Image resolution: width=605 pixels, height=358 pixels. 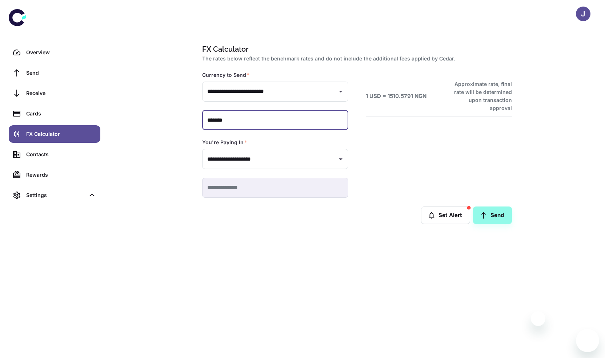 What do you see at coordinates (61, 52) in the screenshot?
I see `div: Overview` at bounding box center [61, 52].